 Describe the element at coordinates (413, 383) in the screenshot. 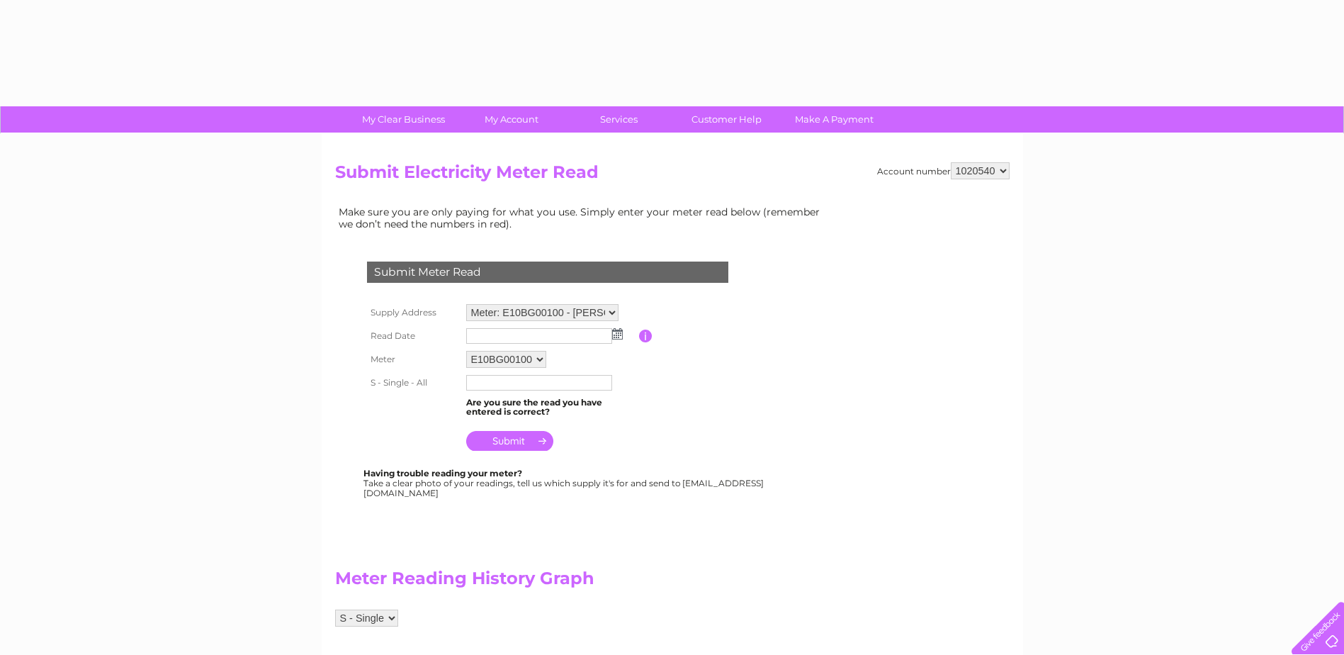

I see `th: S - Single - All` at that location.